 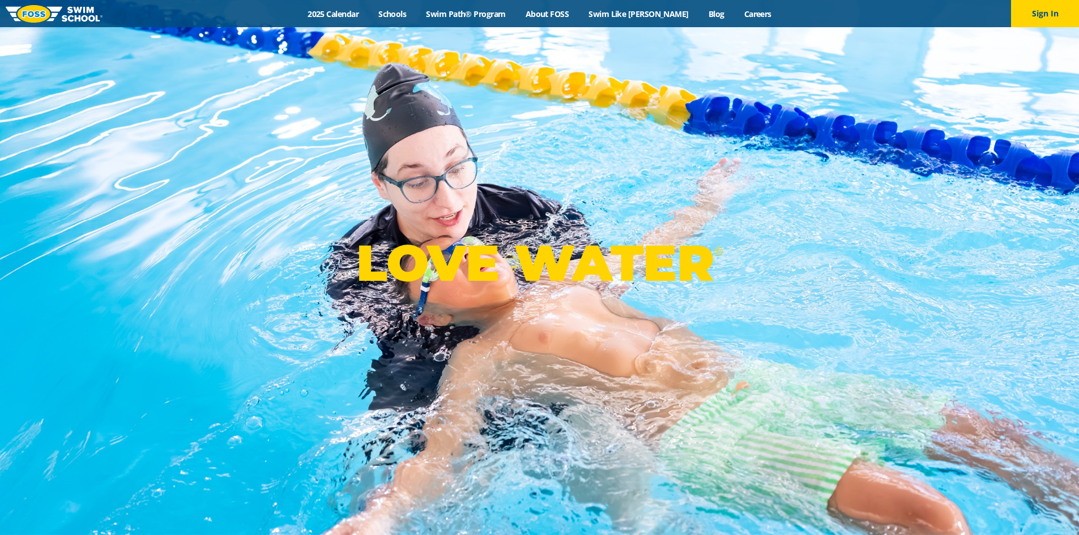 What do you see at coordinates (757, 14) in the screenshot?
I see `a: Careers` at bounding box center [757, 14].